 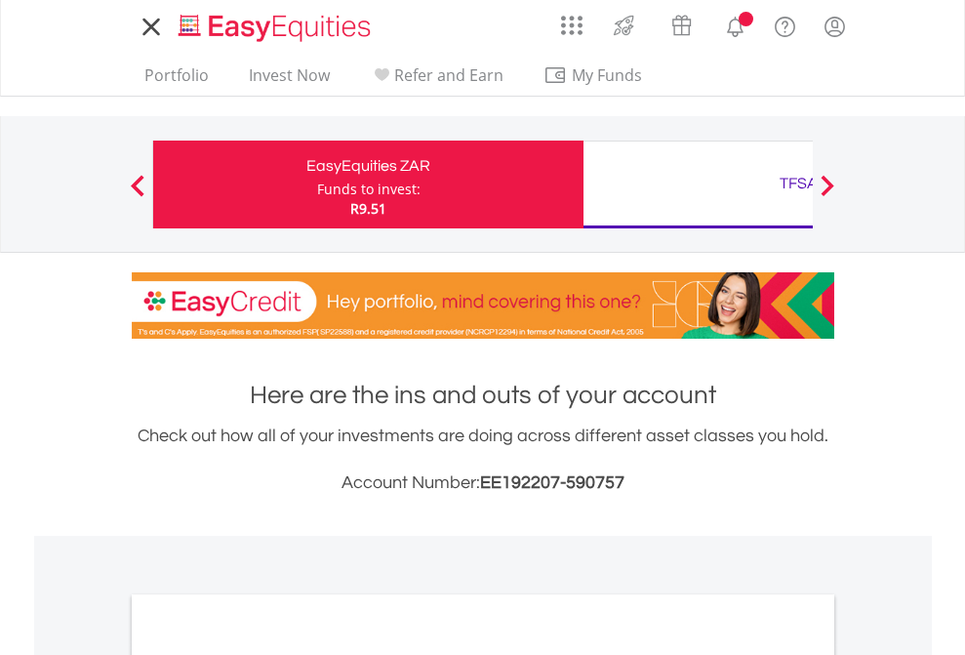 What do you see at coordinates (483, 395) in the screenshot?
I see `h1: Here are the ins and outs of your account` at bounding box center [483, 395].